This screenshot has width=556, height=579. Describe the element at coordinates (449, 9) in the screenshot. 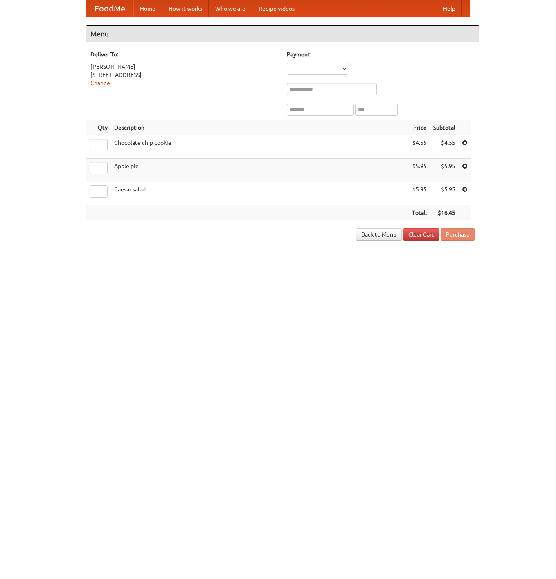

I see `a: Help` at that location.